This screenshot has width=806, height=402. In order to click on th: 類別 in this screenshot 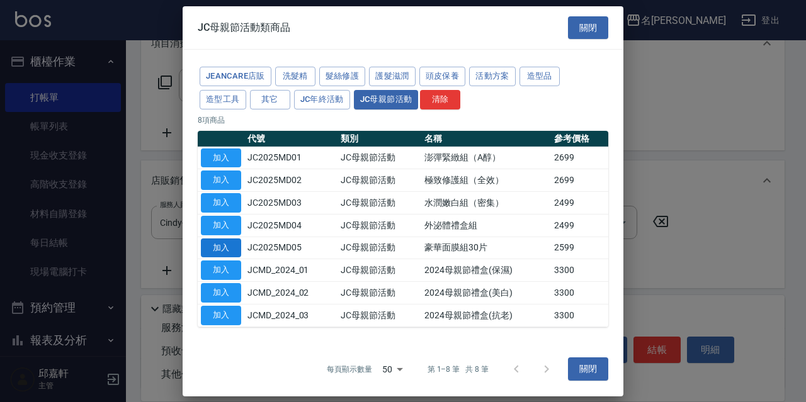, I will do `click(379, 138)`.